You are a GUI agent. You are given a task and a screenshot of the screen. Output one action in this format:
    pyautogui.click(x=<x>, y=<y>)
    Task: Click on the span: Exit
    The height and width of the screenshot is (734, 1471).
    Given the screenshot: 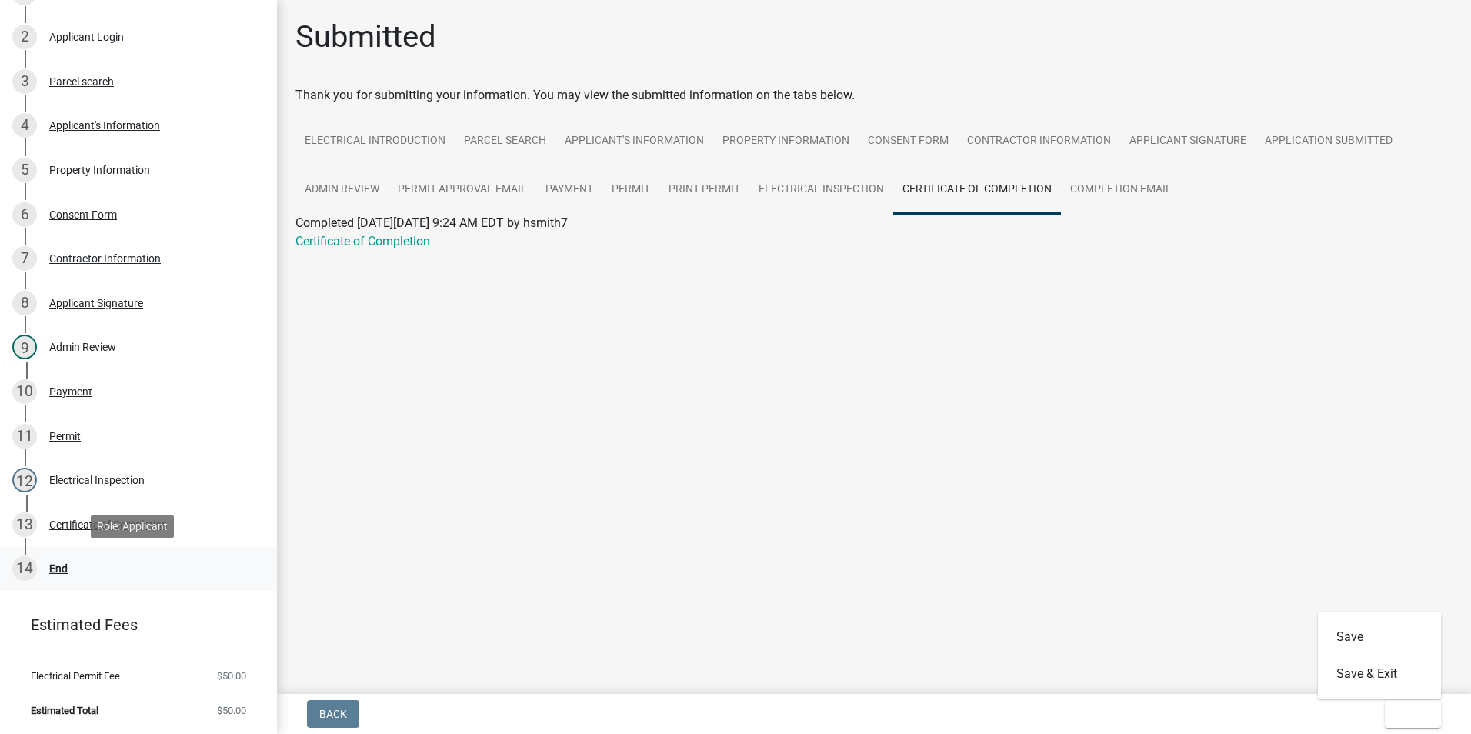 What is the action you would take?
    pyautogui.click(x=1408, y=714)
    